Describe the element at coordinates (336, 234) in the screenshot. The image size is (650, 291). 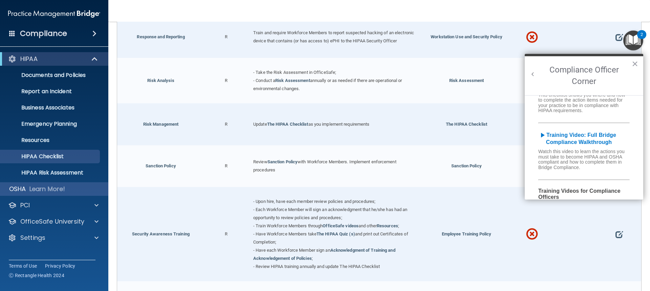
I see `a: The HIPAA Quiz (s)` at that location.